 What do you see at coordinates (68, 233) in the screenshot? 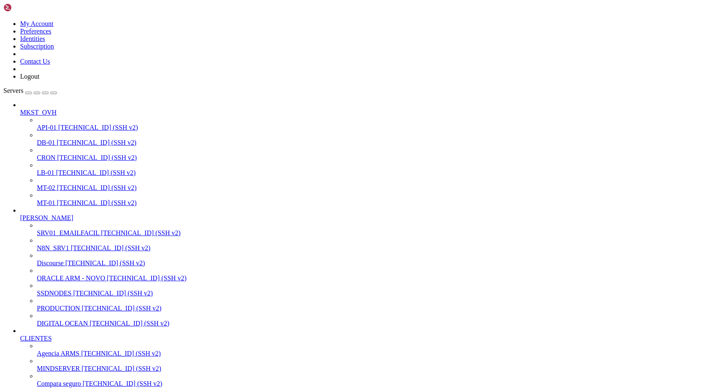
I see `span: SRV01_EMAILFACIL` at bounding box center [68, 233].